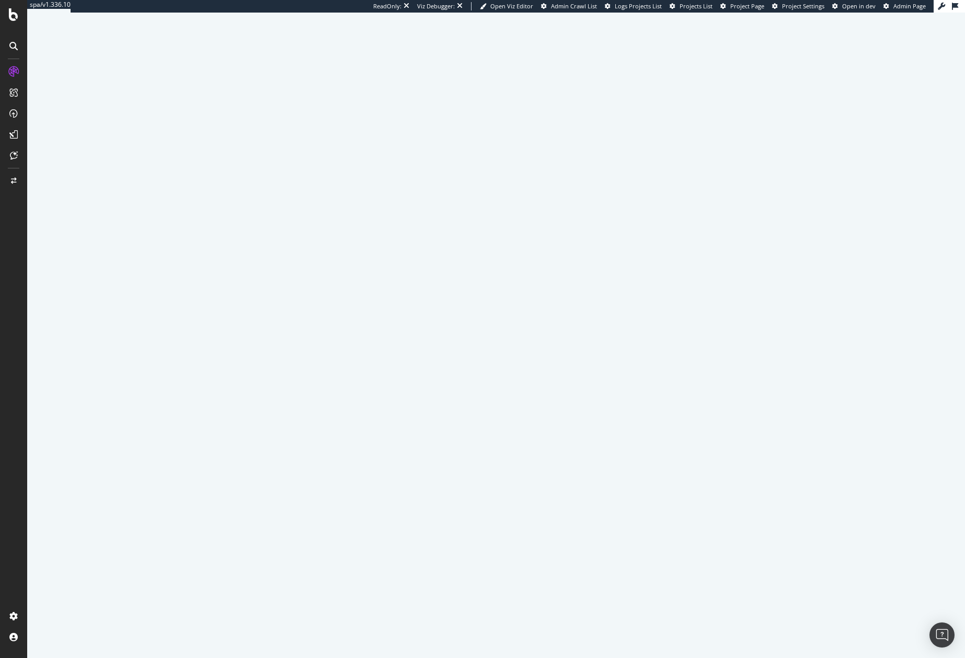 The image size is (965, 658). What do you see at coordinates (742, 6) in the screenshot?
I see `a: Project Page` at bounding box center [742, 6].